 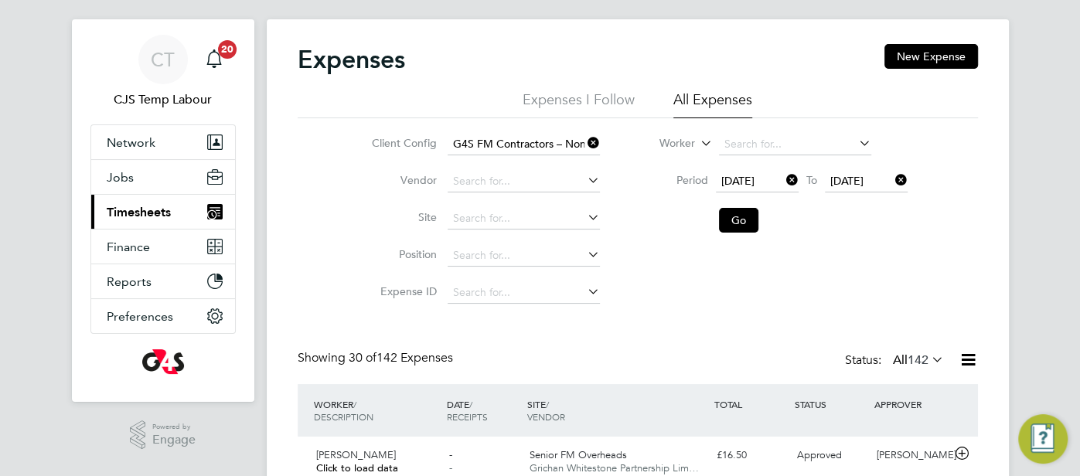 I want to click on label: Vendor, so click(x=402, y=180).